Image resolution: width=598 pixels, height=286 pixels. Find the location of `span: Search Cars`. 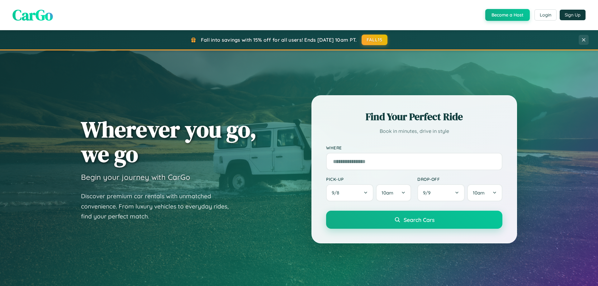

span: Search Cars is located at coordinates (419, 220).